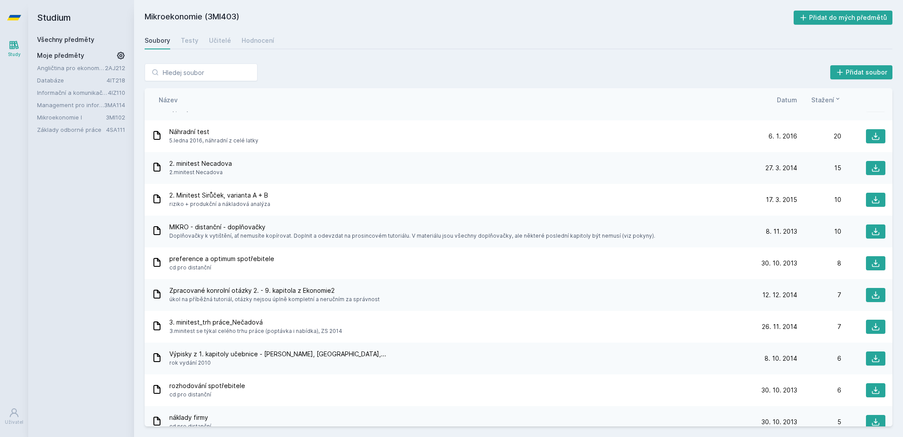 The height and width of the screenshot is (437, 903). I want to click on span: 2. minitest Necadova, so click(201, 164).